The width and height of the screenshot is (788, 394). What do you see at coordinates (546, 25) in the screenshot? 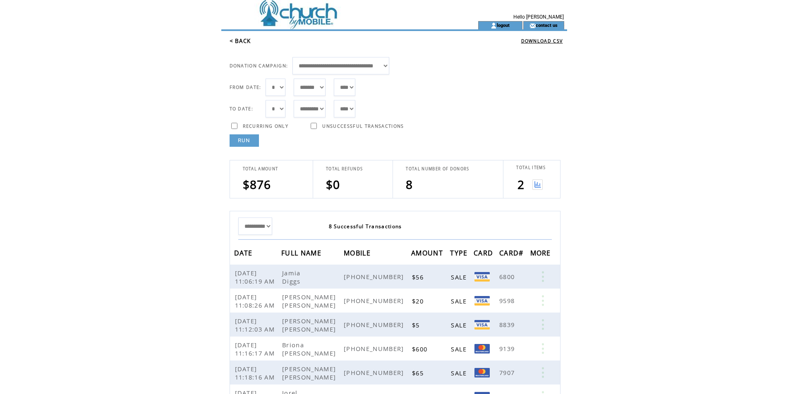
I see `a: contact us` at bounding box center [546, 25].